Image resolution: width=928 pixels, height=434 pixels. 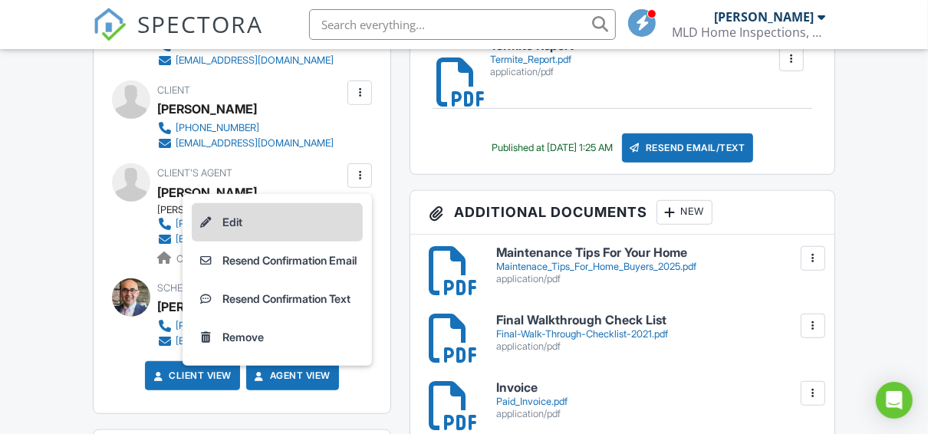 What do you see at coordinates (532, 60) in the screenshot?
I see `div: Termite_Report.pdf` at bounding box center [532, 60].